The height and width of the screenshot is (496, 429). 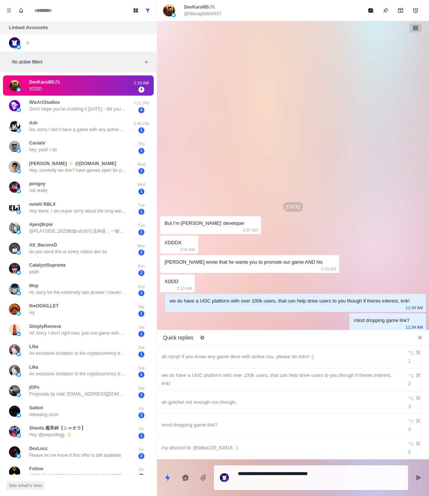 What do you see at coordinates (414, 327) in the screenshot?
I see `p: 11:34 AM` at bounding box center [414, 327].